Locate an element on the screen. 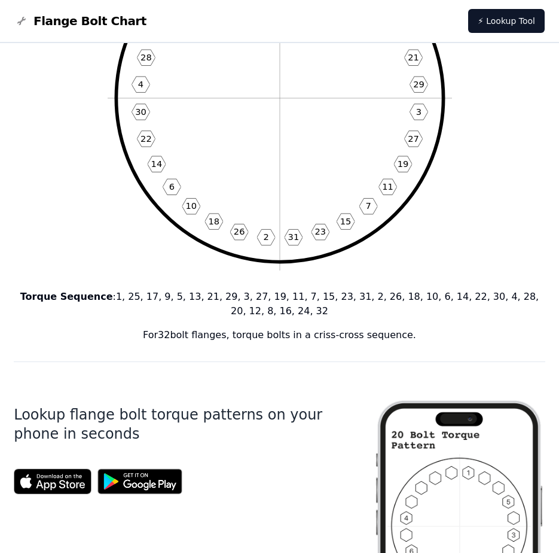 The image size is (559, 553). text: 3 is located at coordinates (418, 111).